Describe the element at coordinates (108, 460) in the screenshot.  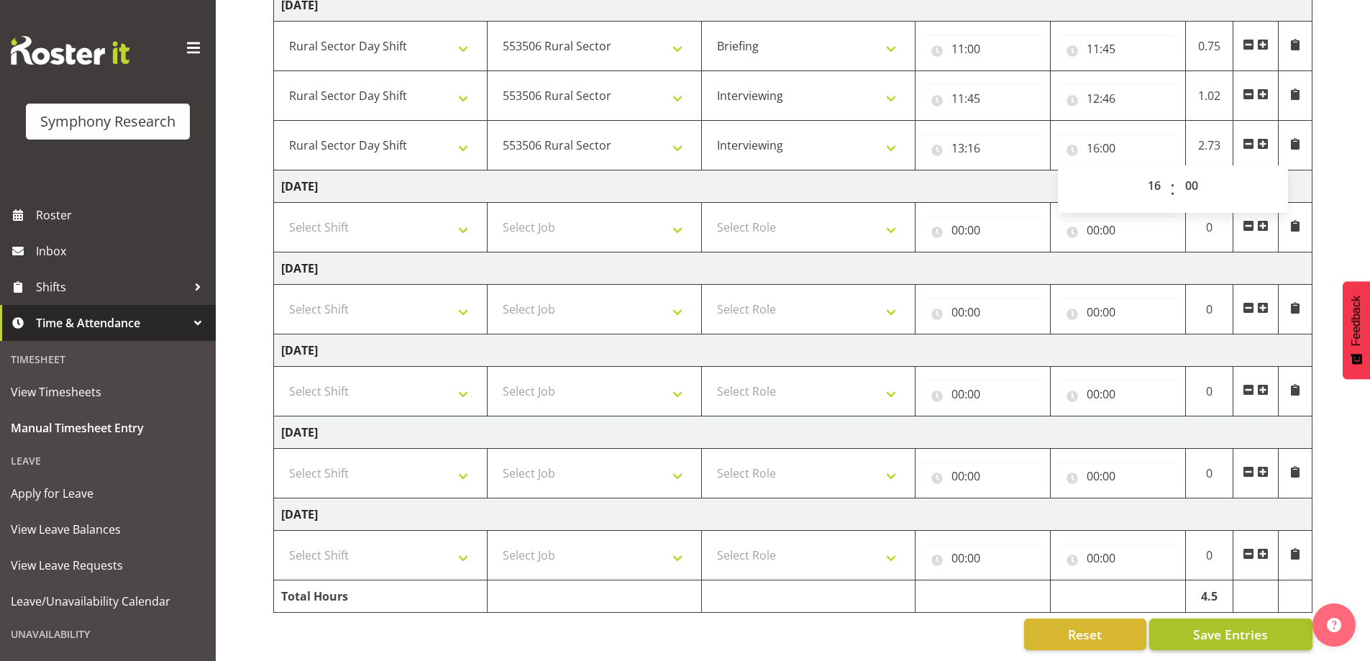
I see `div: Leave` at that location.